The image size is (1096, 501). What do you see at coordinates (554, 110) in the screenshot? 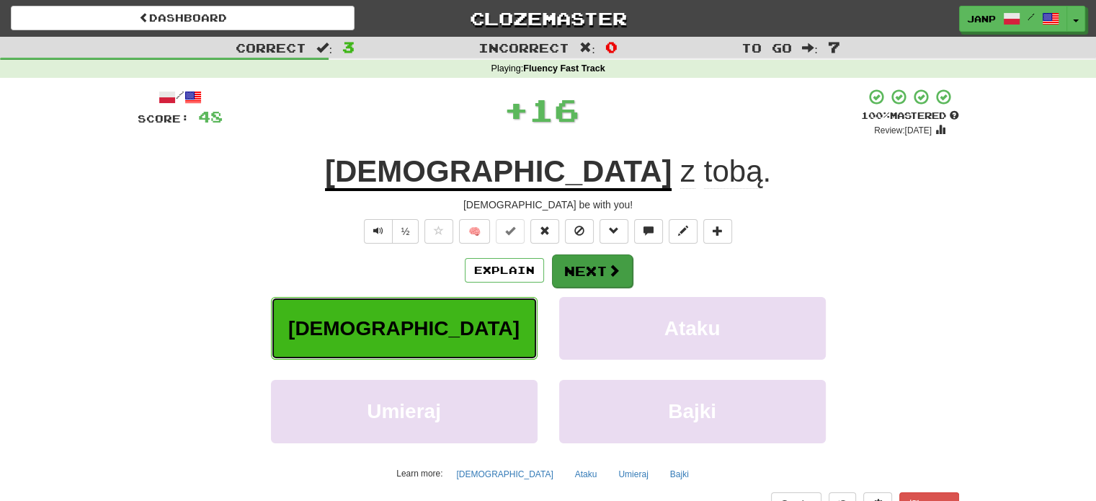
I see `span: 16` at bounding box center [554, 110].